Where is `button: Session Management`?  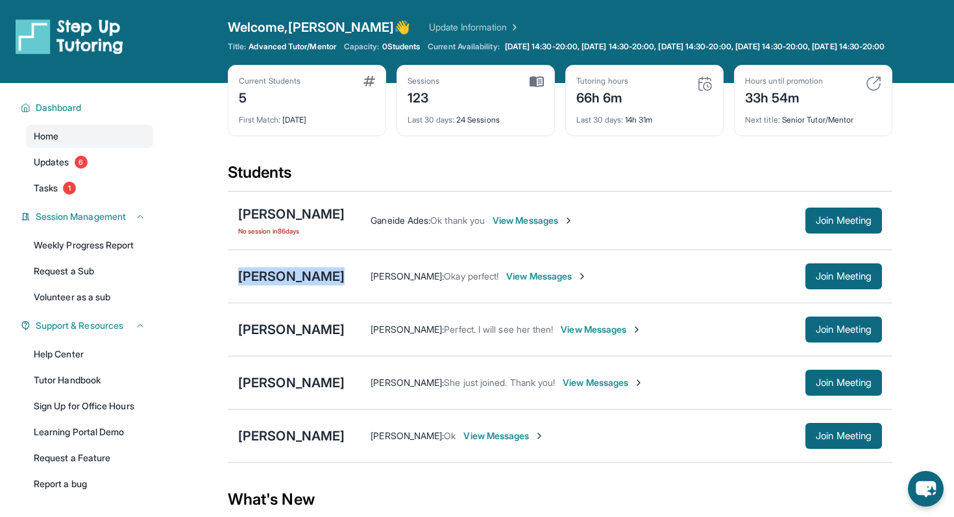 button: Session Management is located at coordinates (88, 217).